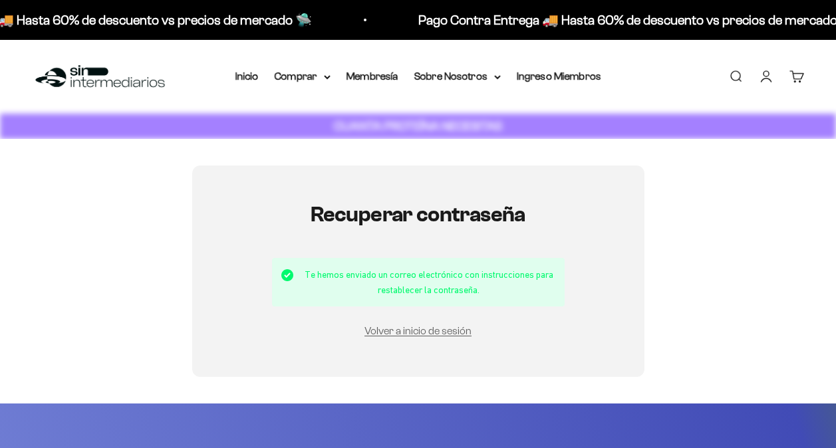 The image size is (836, 448). What do you see at coordinates (418, 126) in the screenshot?
I see `strong: CUANTA PROTEÍNA NECESITAS` at bounding box center [418, 126].